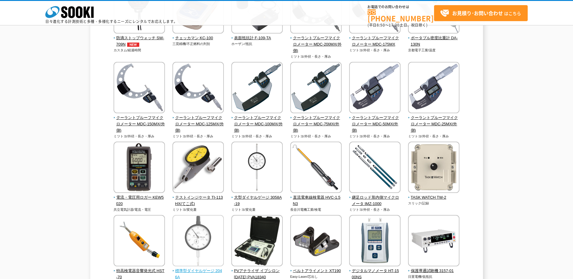  Describe the element at coordinates (481, 13) in the screenshot. I see `span: はこちら` at that location.